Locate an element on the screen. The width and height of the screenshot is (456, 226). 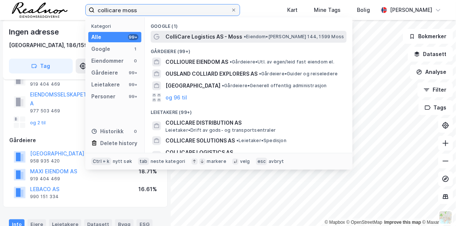
div: Delete history is located at coordinates (119, 143).